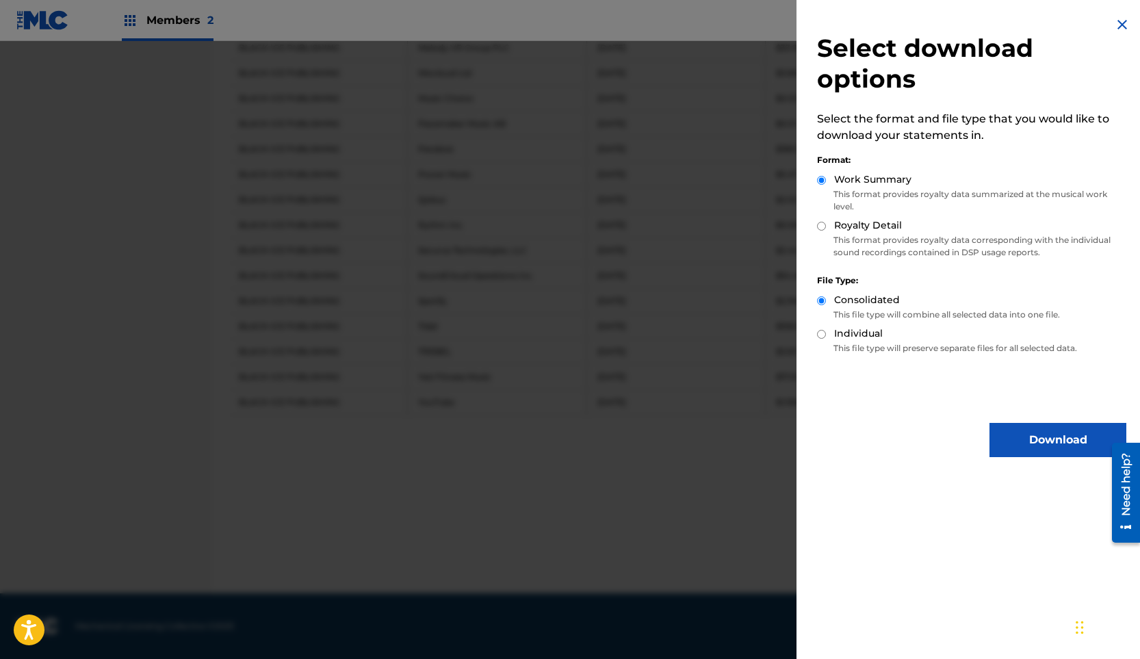 Image resolution: width=1140 pixels, height=659 pixels. What do you see at coordinates (1080, 628) in the screenshot?
I see `div: Drag` at bounding box center [1080, 628].